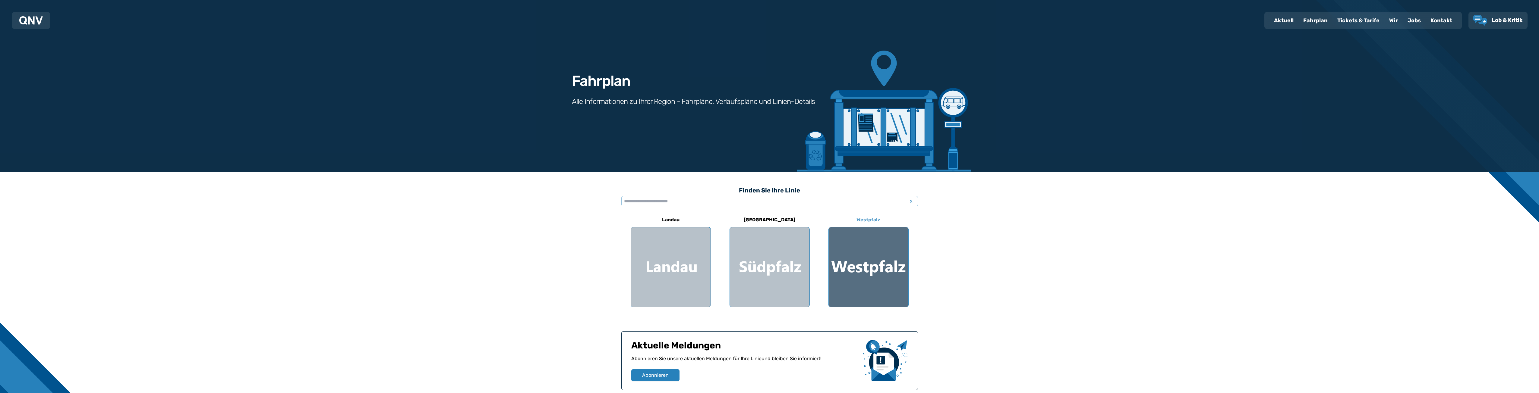  What do you see at coordinates (1414, 21) in the screenshot?
I see `div: Jobs` at bounding box center [1414, 21].